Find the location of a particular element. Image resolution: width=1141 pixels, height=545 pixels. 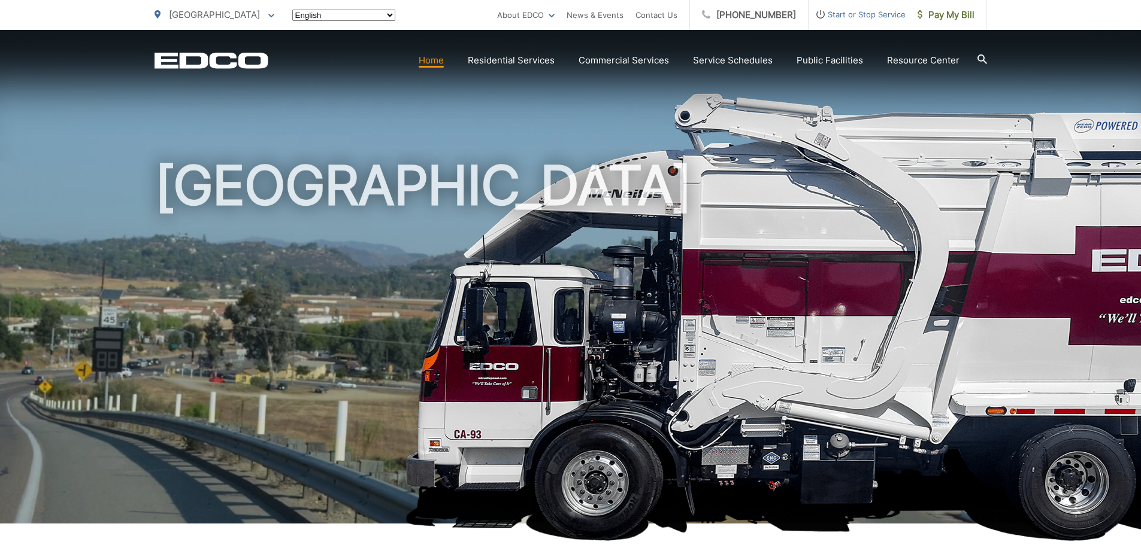

a: News & Events is located at coordinates (594, 15).